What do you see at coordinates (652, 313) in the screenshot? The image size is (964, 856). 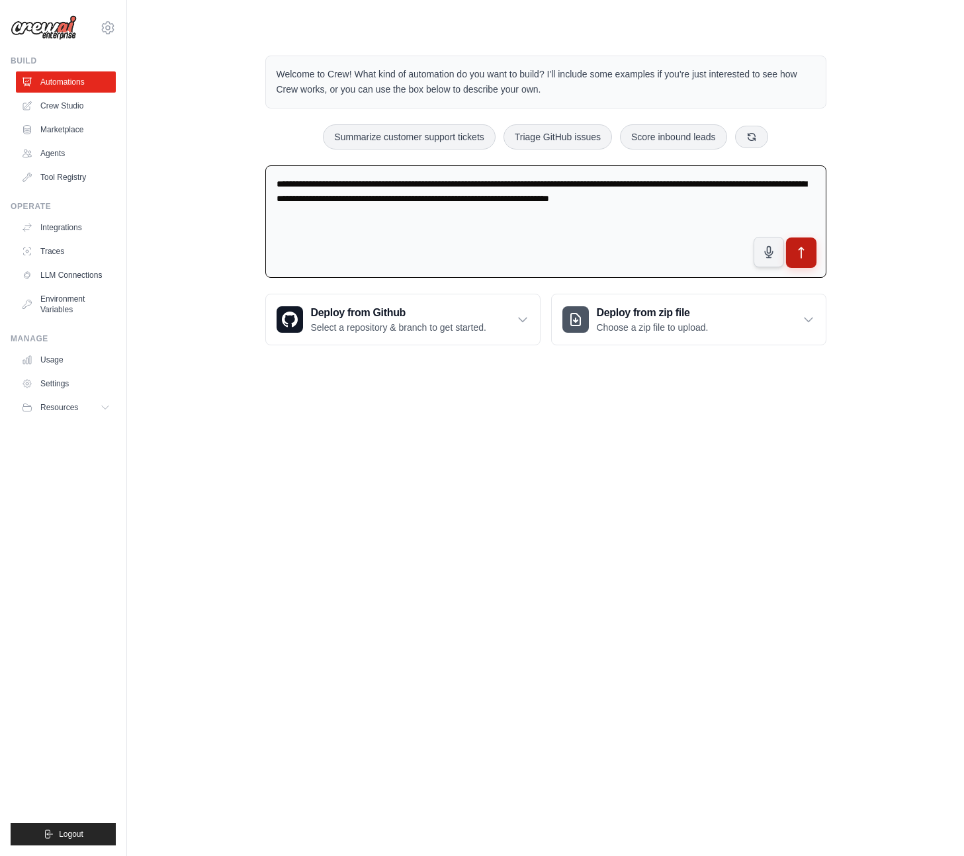 I see `h3: Deploy from zip file` at bounding box center [652, 313].